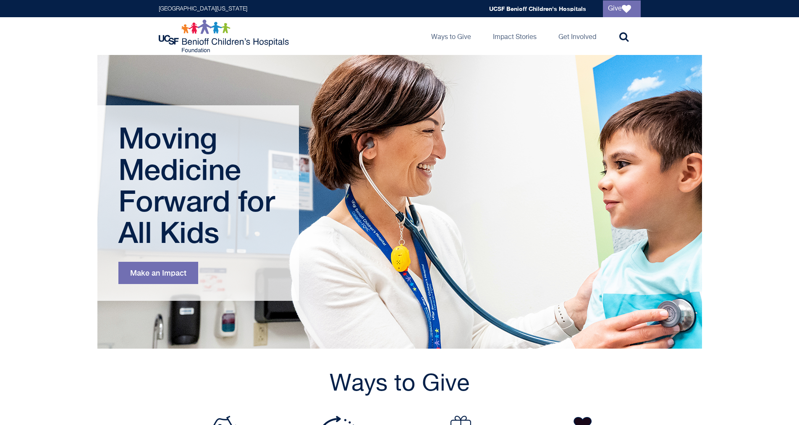 The width and height of the screenshot is (799, 425). What do you see at coordinates (515, 36) in the screenshot?
I see `a: Impact Stories` at bounding box center [515, 36].